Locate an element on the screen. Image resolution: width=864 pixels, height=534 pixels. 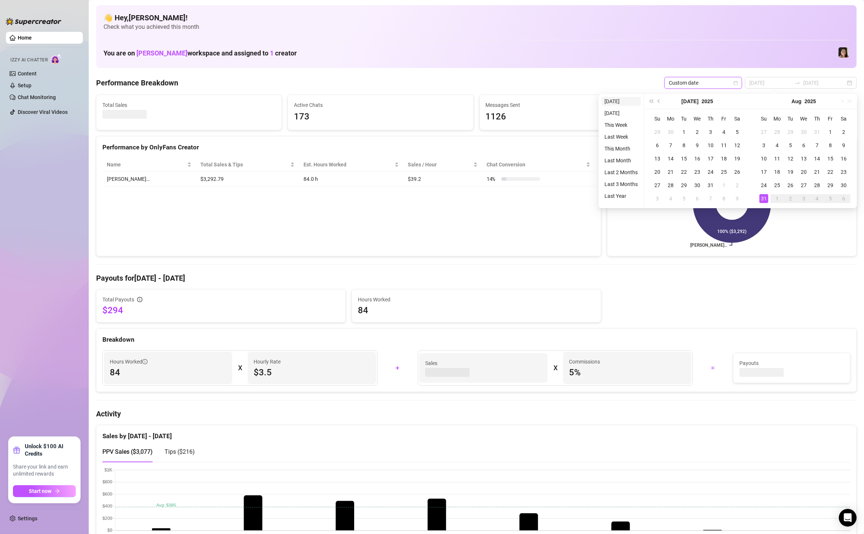
li: This Month is located at coordinates (621, 149).